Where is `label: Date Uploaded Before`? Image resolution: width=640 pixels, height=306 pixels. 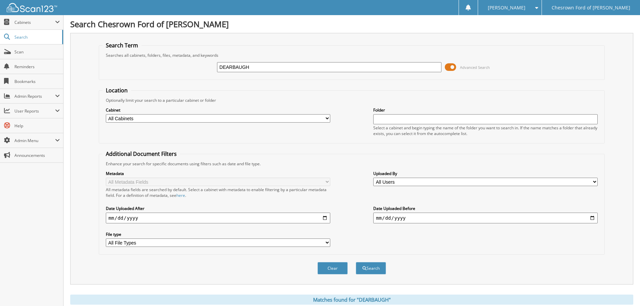
label: Date Uploaded Before is located at coordinates (486, 208).